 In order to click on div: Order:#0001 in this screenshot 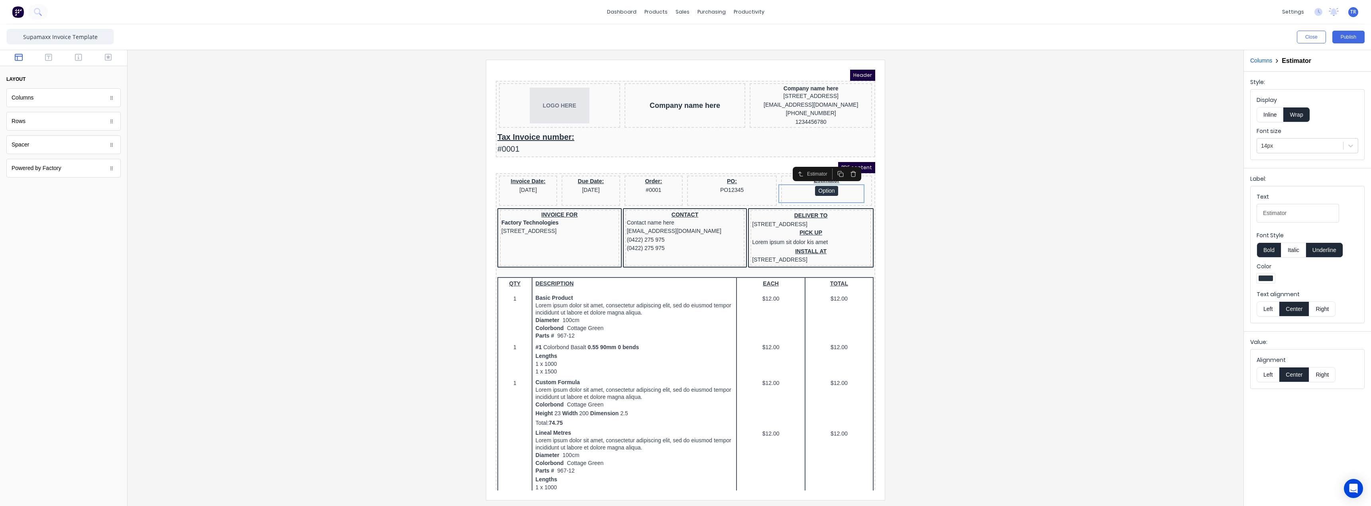, I will do `click(158, 116)`.